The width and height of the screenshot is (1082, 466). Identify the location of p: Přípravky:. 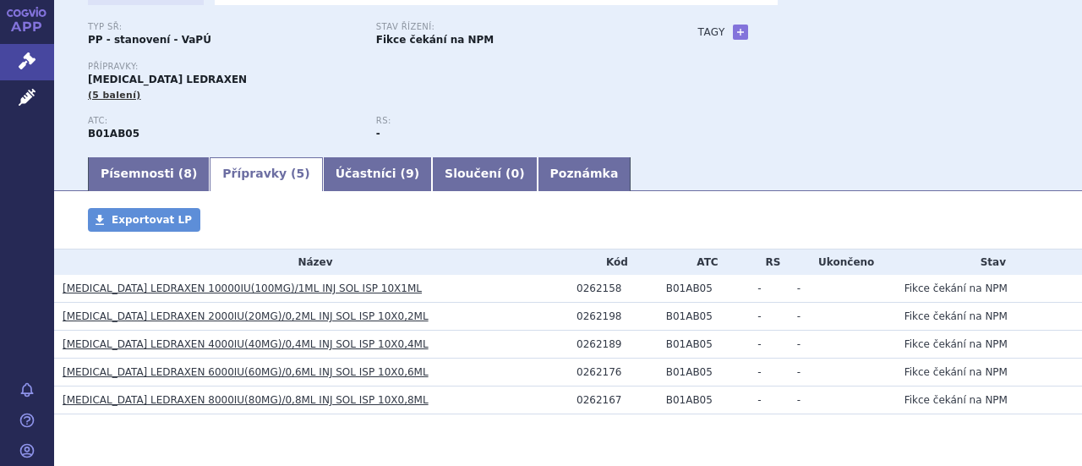
(376, 67).